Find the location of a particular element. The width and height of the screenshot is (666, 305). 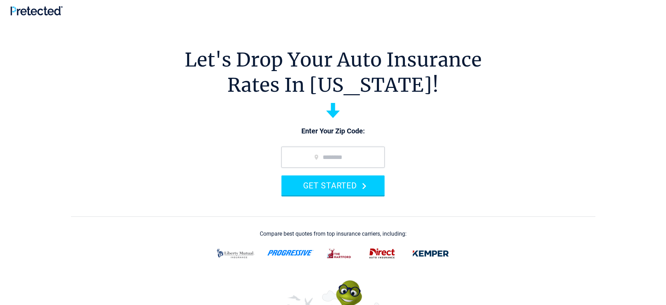

img: liberty is located at coordinates (236, 253).